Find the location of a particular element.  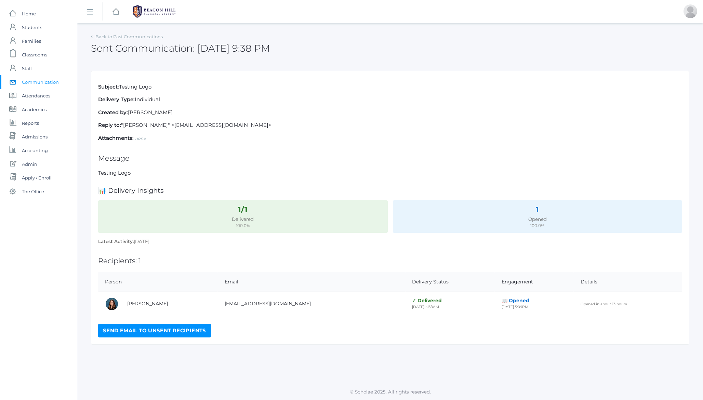

span: Students is located at coordinates (32, 27).